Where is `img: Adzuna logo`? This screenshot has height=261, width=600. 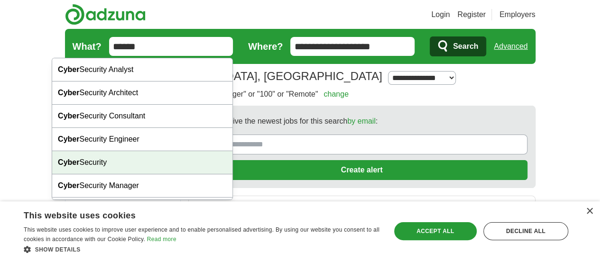 img: Adzuna logo is located at coordinates (105, 14).